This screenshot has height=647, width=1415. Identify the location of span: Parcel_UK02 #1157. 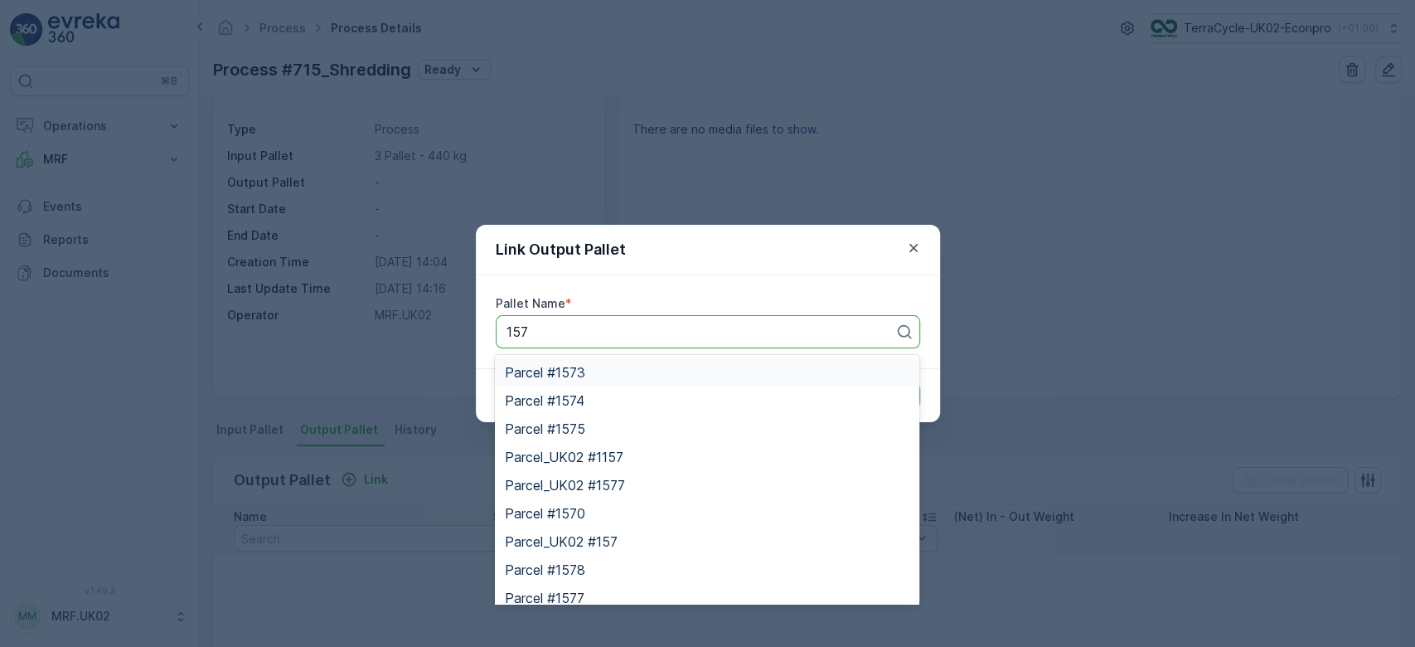
(564, 457).